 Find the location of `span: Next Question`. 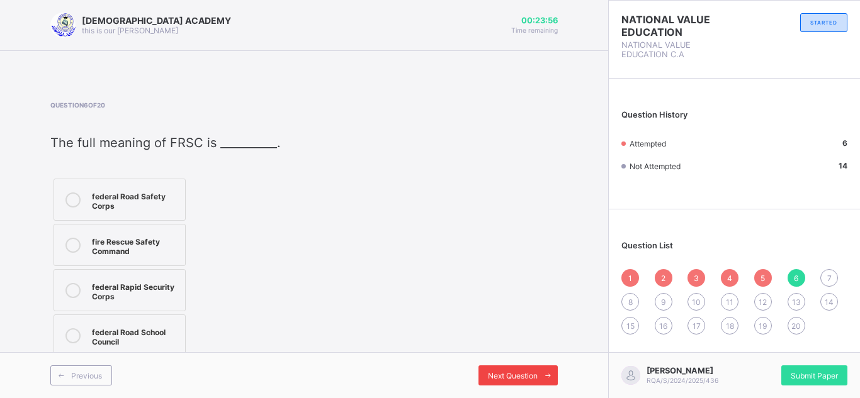

span: Next Question is located at coordinates (512, 376).